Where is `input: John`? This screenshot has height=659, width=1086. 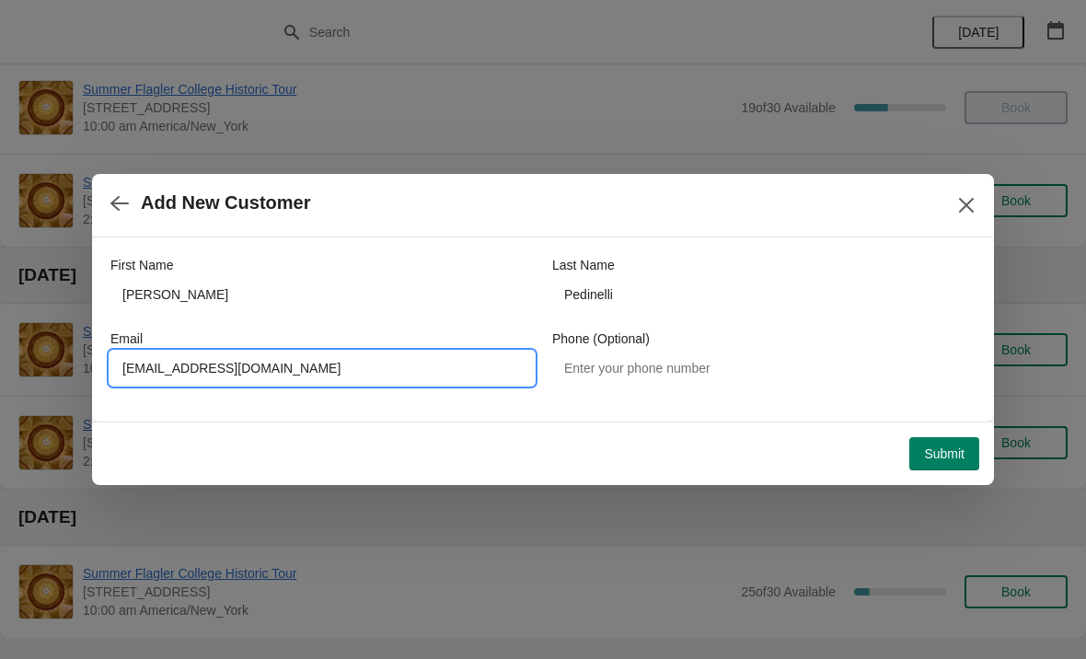
input: John is located at coordinates (322, 294).